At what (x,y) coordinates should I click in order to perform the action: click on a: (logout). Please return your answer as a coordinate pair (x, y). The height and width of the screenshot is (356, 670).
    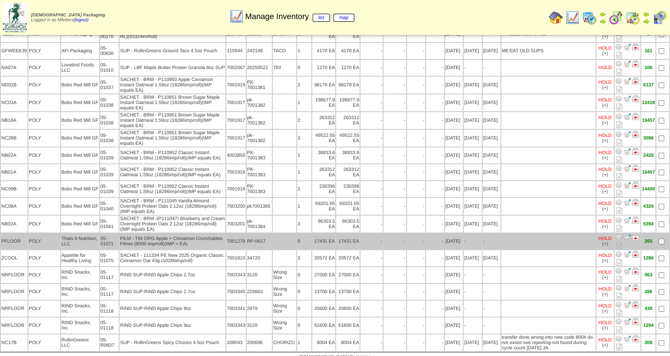
    Looking at the image, I should click on (81, 20).